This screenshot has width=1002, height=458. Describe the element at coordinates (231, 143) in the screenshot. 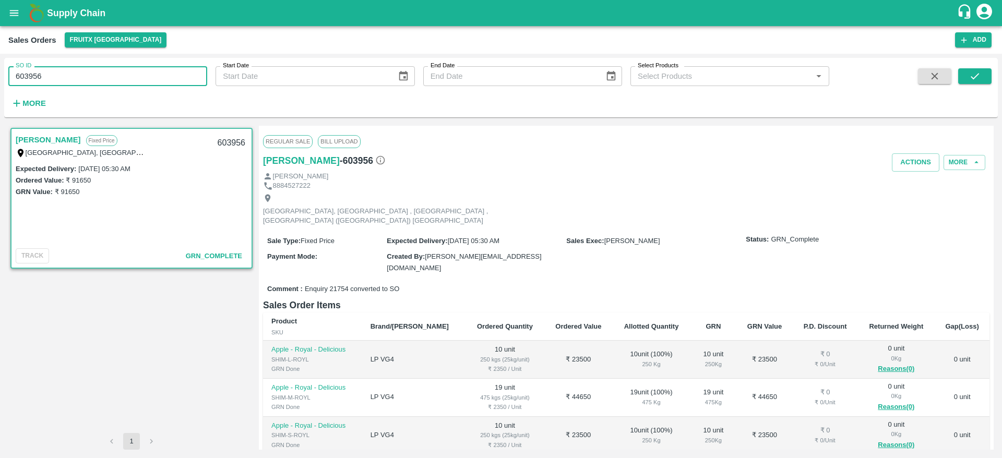

I see `div: 603956` at that location.